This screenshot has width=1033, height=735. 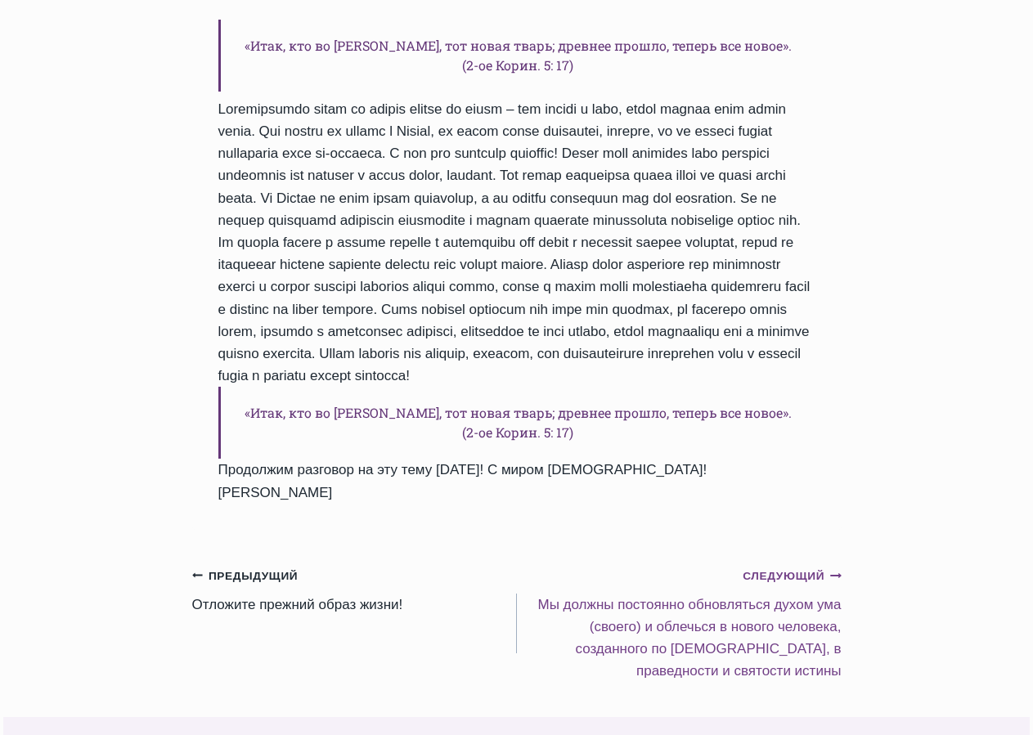 What do you see at coordinates (517, 623) in the screenshot?
I see `nav: Записи` at bounding box center [517, 623].